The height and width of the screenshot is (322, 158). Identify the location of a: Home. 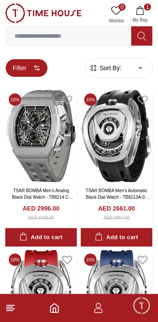
(54, 308).